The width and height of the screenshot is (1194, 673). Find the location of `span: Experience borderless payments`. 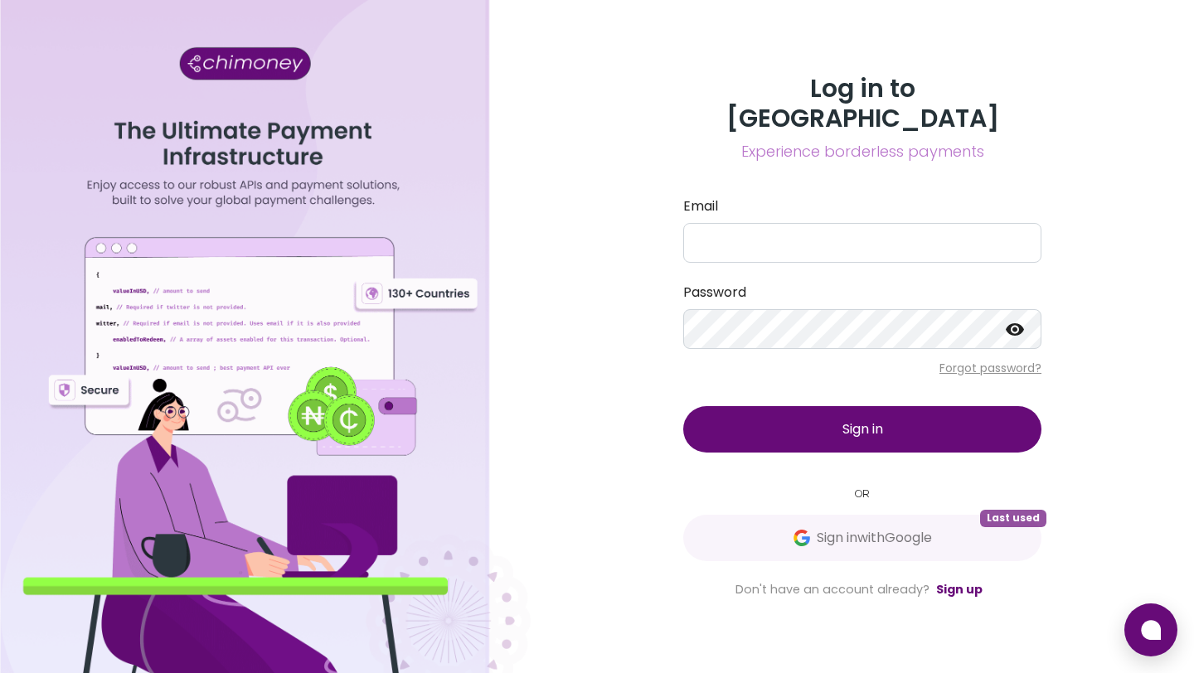

span: Experience borderless payments is located at coordinates (862, 152).